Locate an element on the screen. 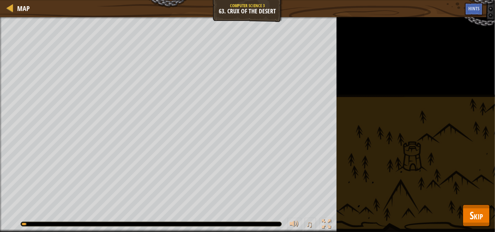 The height and width of the screenshot is (232, 495). span: Skip is located at coordinates (476, 215).